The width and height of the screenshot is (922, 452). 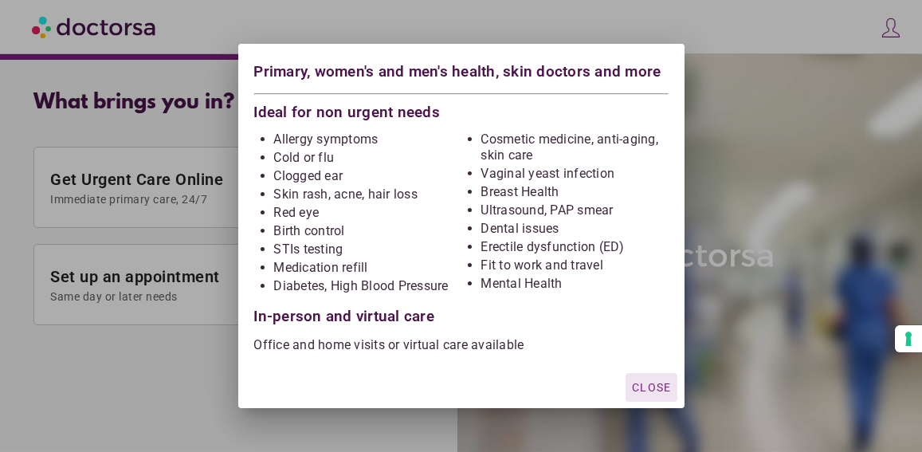 I want to click on li: Dental issues, so click(x=575, y=229).